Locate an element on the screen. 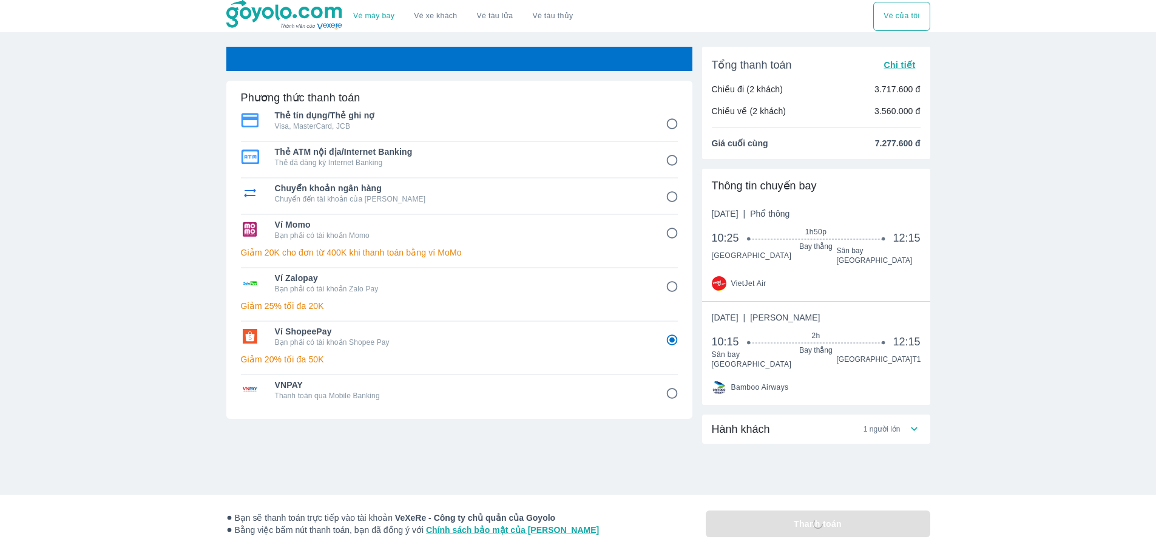 This screenshot has width=1156, height=553. p: Chiều về (2 khách) is located at coordinates (749, 111).